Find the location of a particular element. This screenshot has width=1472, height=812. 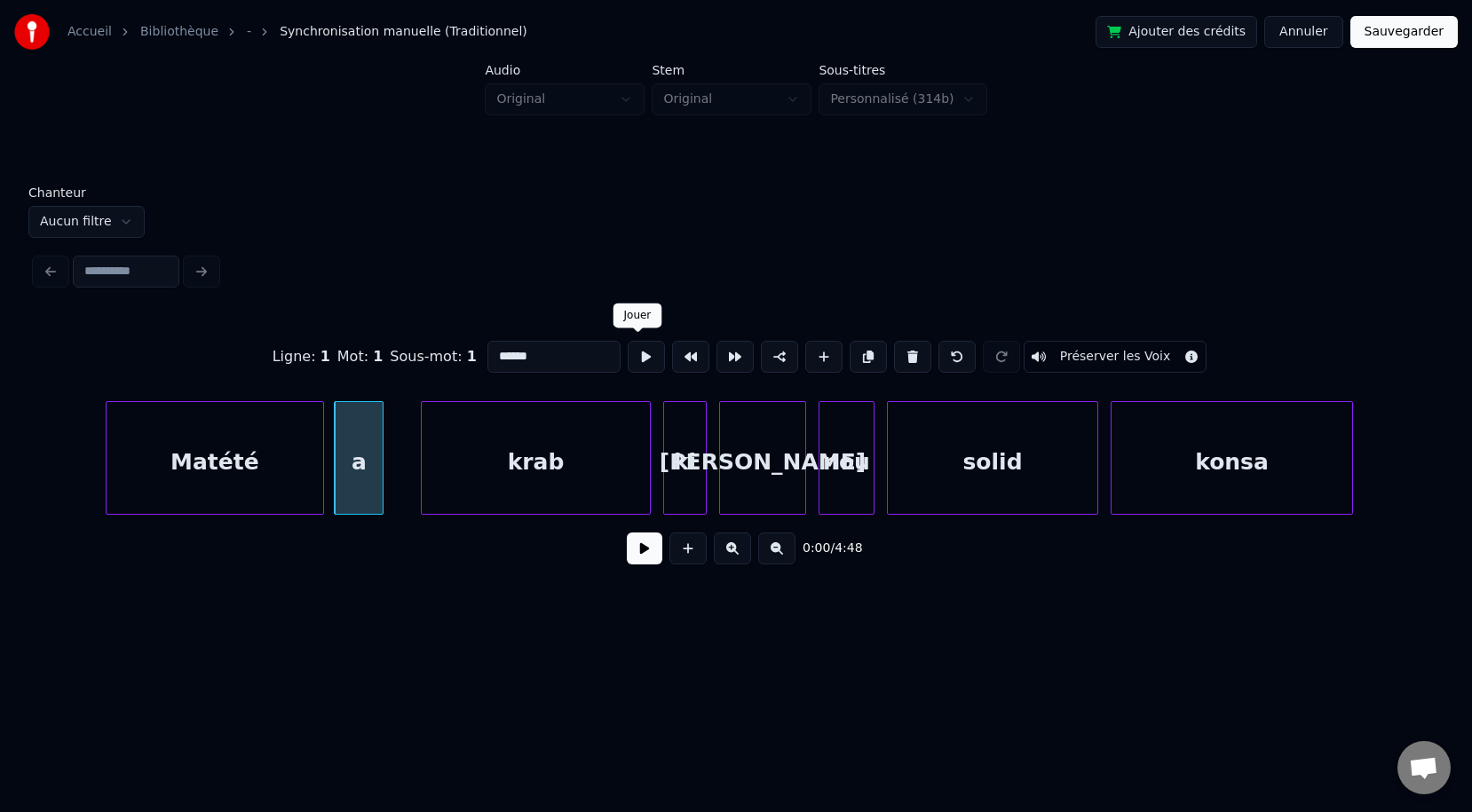

span: 4:48 is located at coordinates (848, 549).